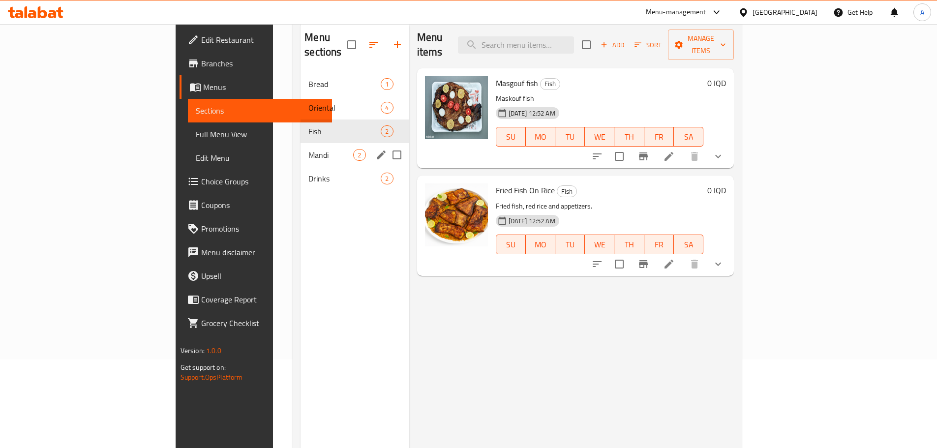  I want to click on span: Sort sections, so click(374, 45).